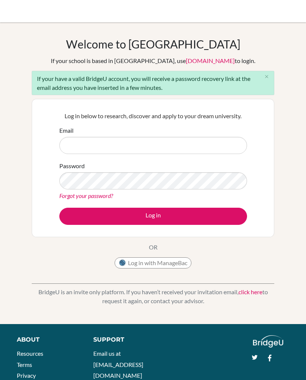 This screenshot has width=306, height=380. Describe the element at coordinates (47, 340) in the screenshot. I see `div: About` at that location.